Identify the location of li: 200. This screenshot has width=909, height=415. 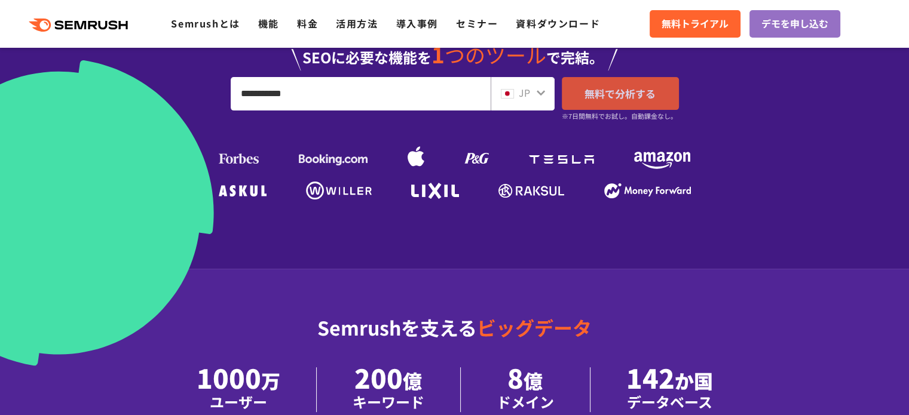
(388, 390).